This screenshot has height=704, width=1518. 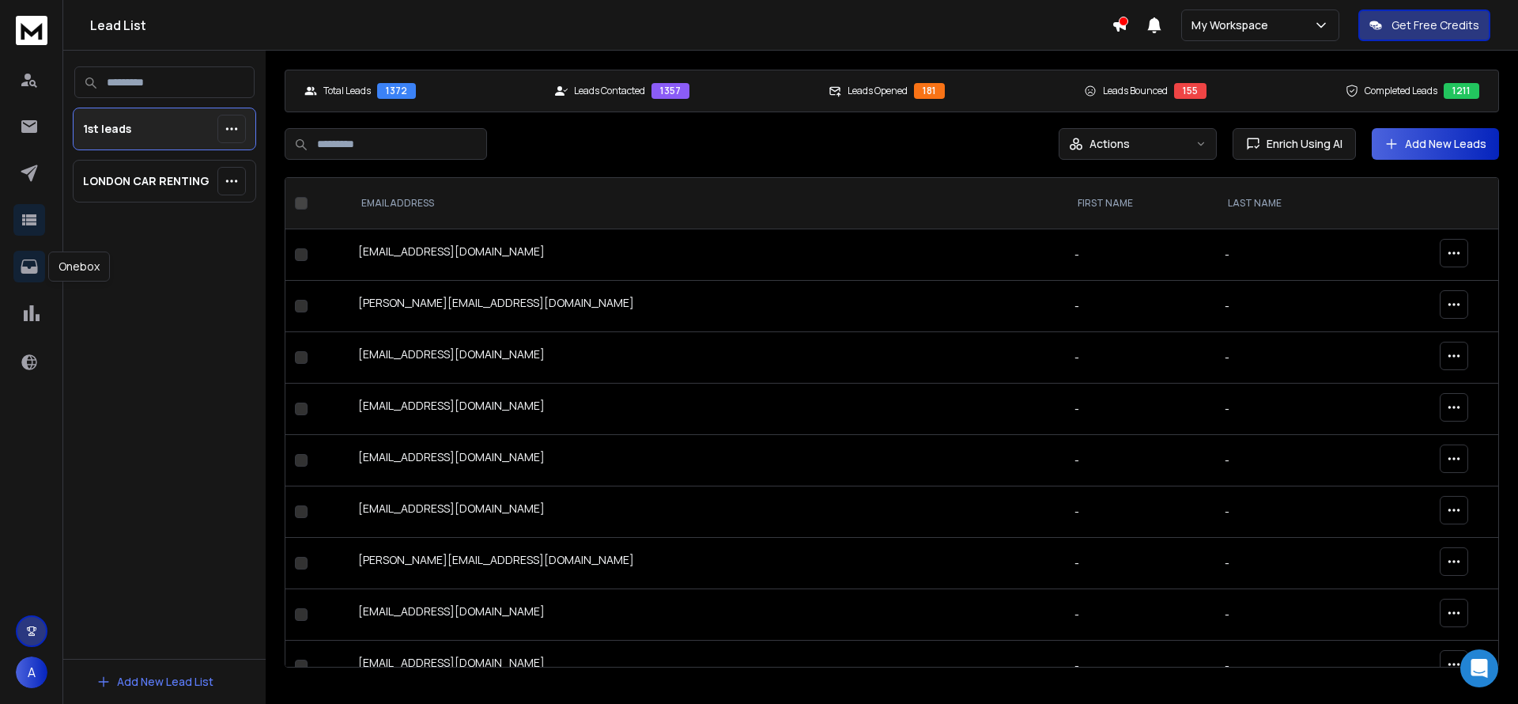 I want to click on img: logo, so click(x=32, y=30).